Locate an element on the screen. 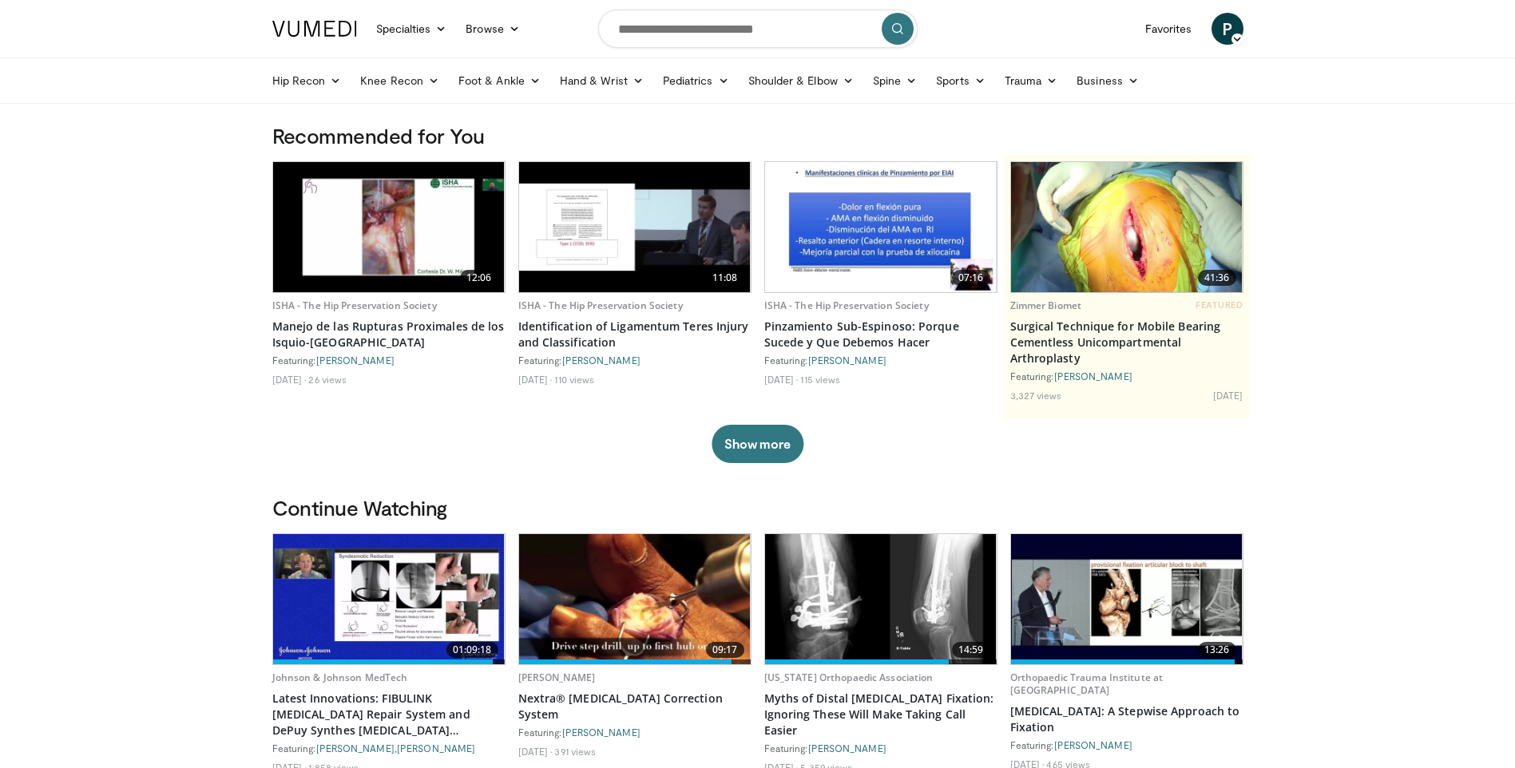 This screenshot has height=768, width=1515. li: 115 views is located at coordinates (820, 379).